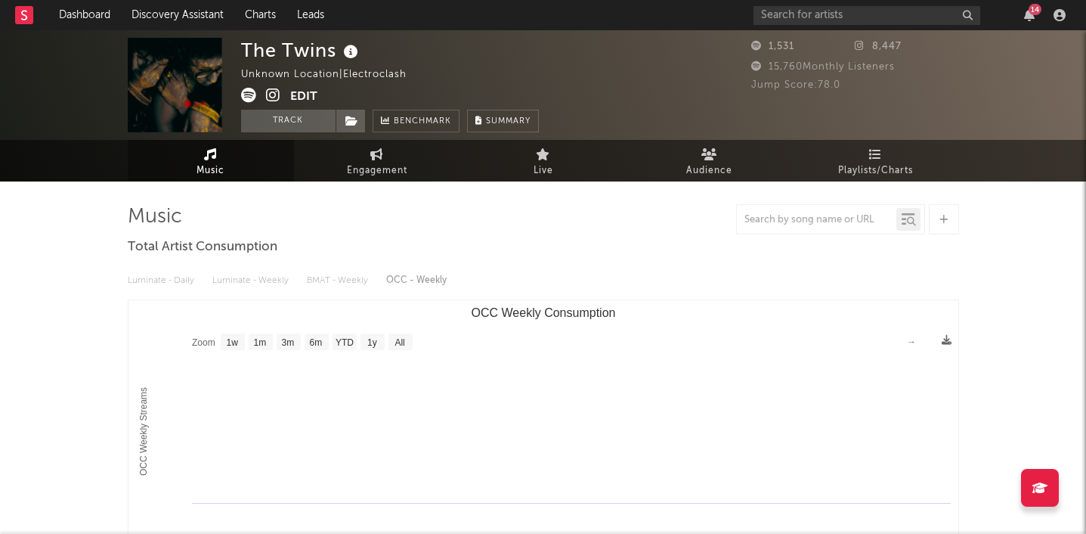 Image resolution: width=1086 pixels, height=534 pixels. What do you see at coordinates (709, 171) in the screenshot?
I see `span: Audience` at bounding box center [709, 171].